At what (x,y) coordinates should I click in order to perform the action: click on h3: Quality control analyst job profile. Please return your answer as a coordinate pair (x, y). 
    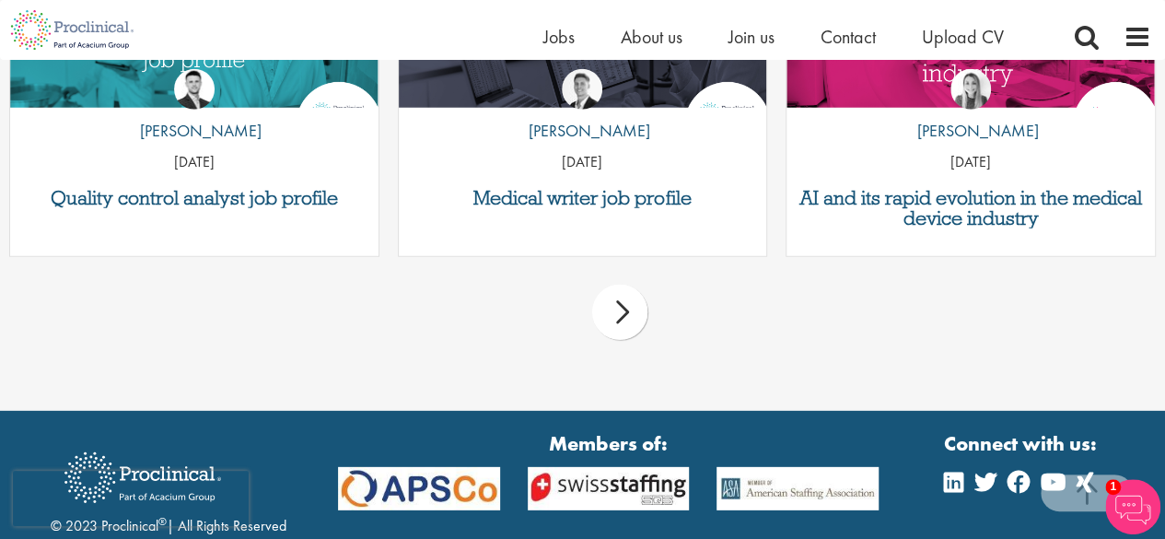
    Looking at the image, I should click on (194, 198).